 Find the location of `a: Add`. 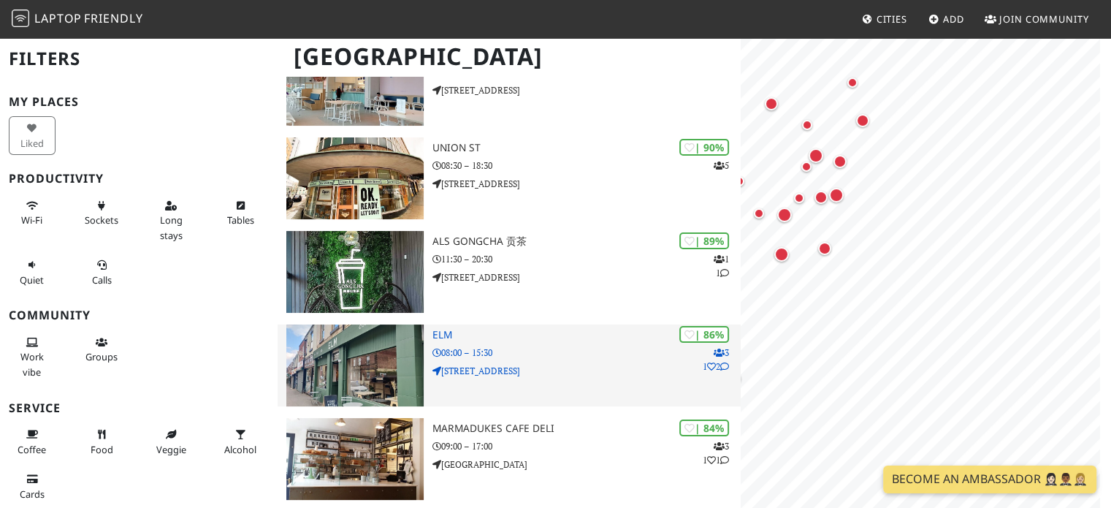

a: Add is located at coordinates (946, 19).